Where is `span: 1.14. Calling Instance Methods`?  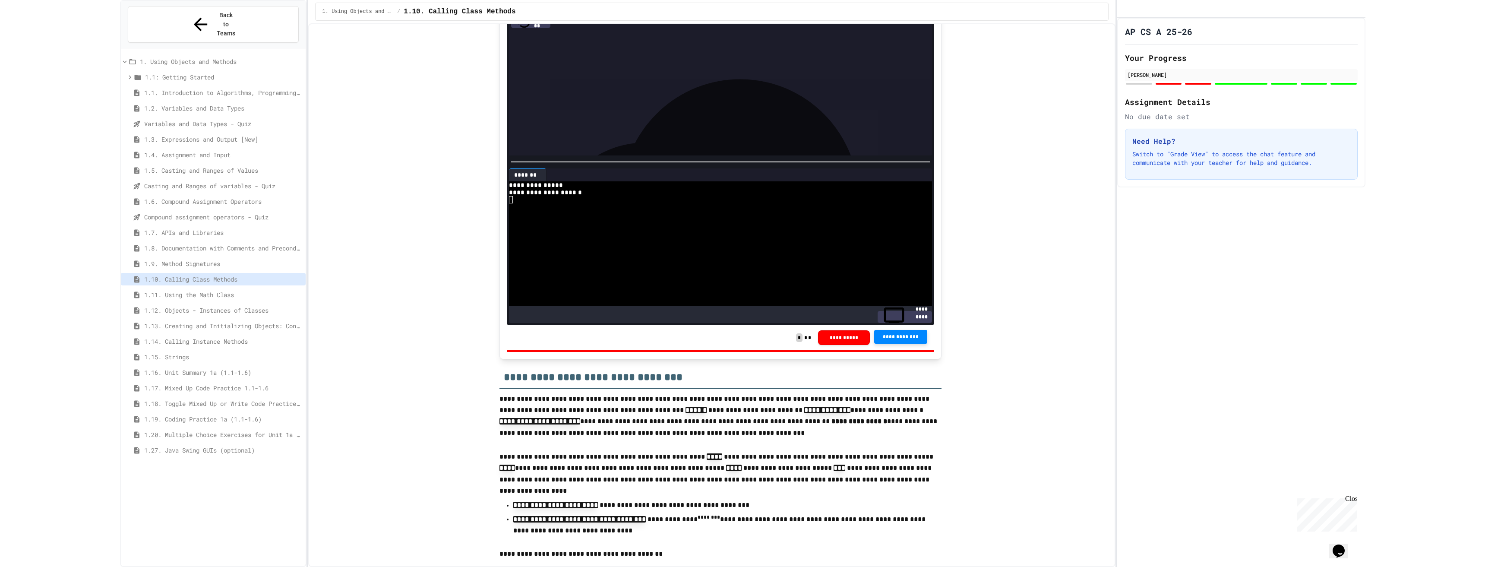
span: 1.14. Calling Instance Methods is located at coordinates (103, 341).